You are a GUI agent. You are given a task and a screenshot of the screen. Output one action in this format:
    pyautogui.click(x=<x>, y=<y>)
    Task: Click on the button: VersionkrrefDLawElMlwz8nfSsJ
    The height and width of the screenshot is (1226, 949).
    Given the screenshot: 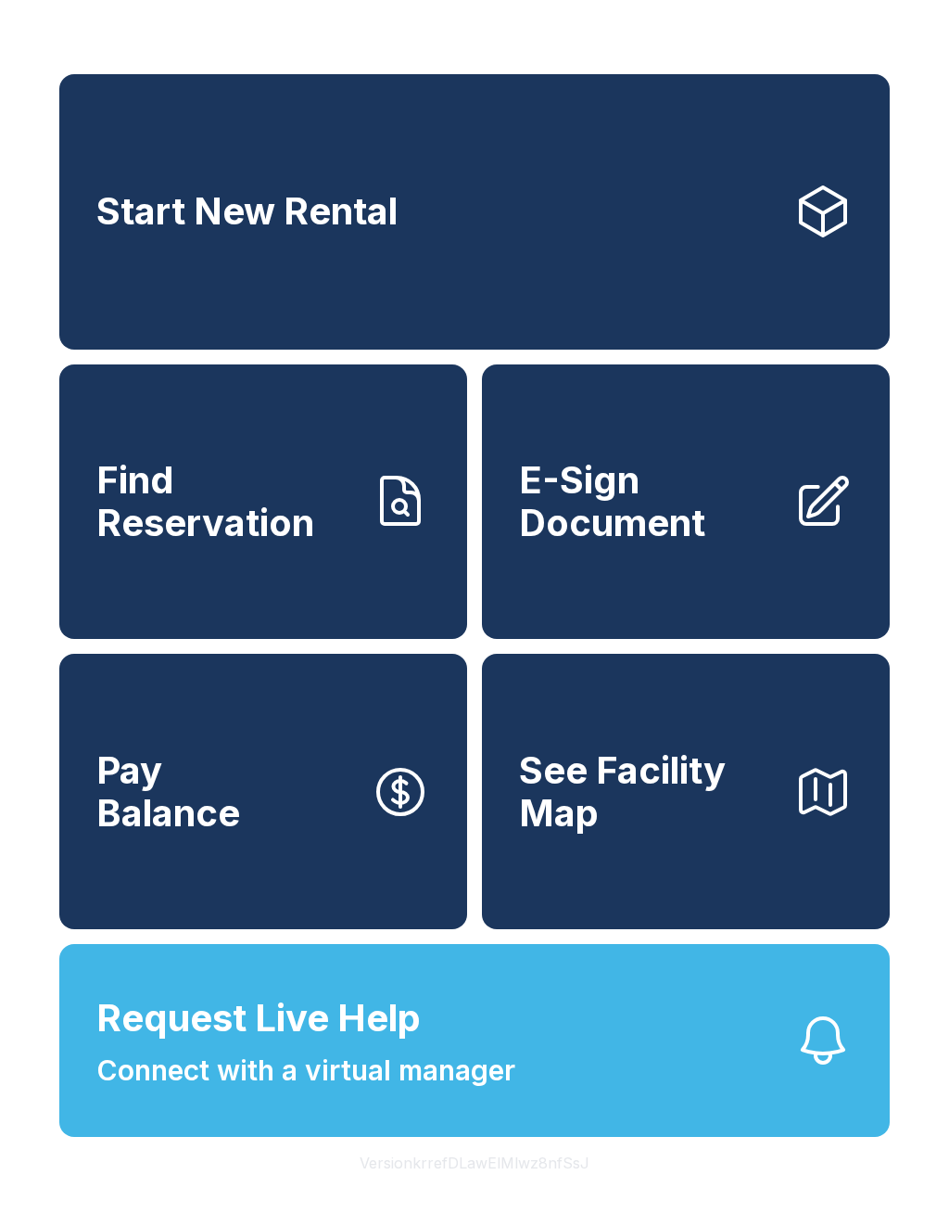 What is the action you would take?
    pyautogui.click(x=475, y=1163)
    